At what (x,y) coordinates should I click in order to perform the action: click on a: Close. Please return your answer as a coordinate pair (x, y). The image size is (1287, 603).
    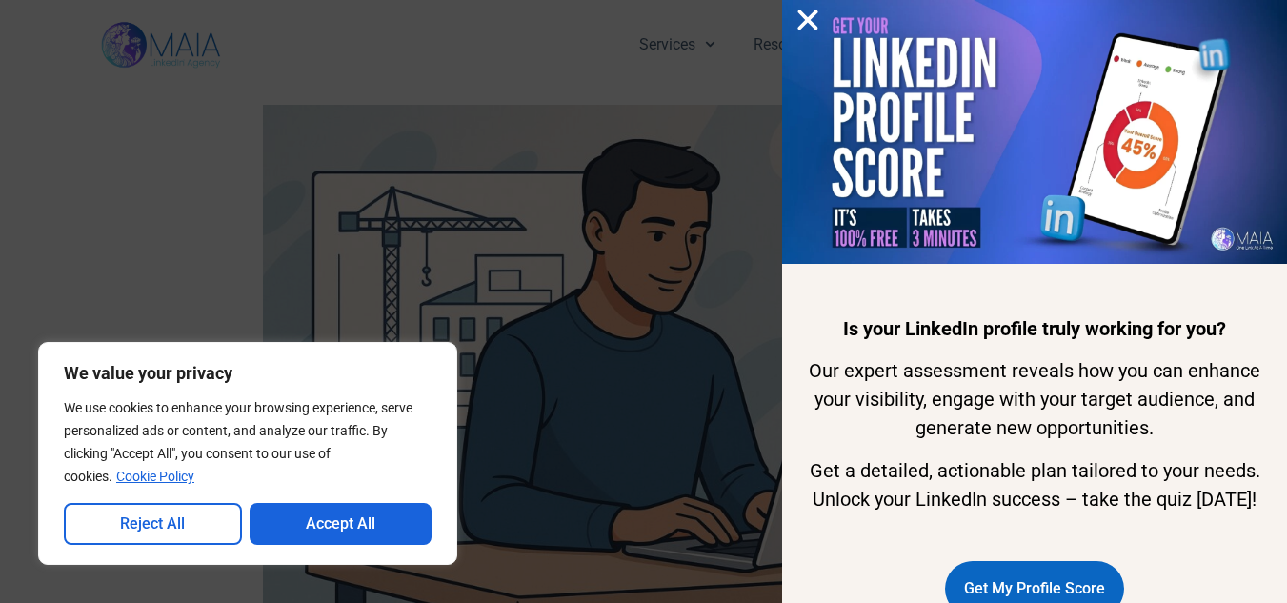
    Looking at the image, I should click on (808, 20).